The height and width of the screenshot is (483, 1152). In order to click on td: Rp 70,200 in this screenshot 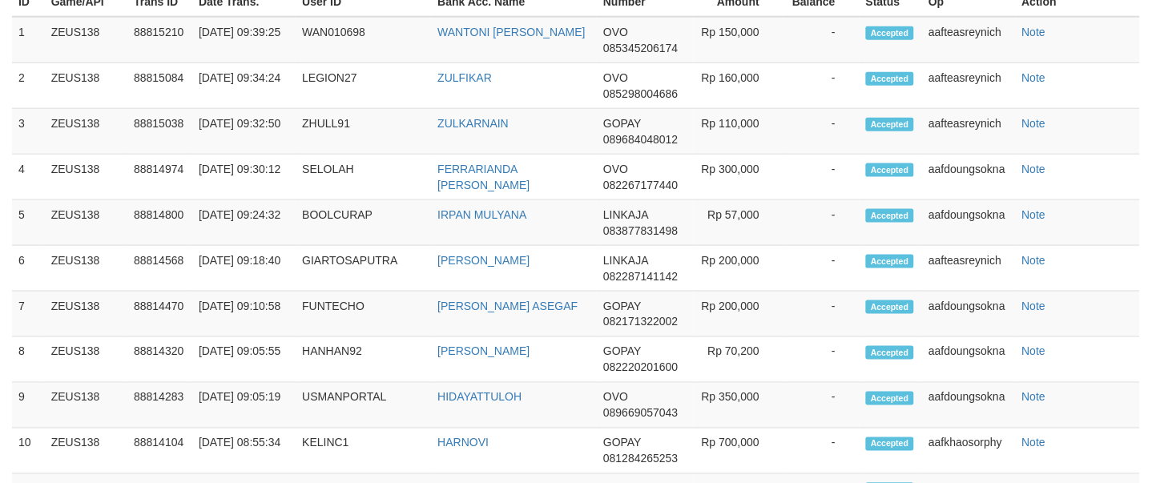, I will do `click(739, 360)`.